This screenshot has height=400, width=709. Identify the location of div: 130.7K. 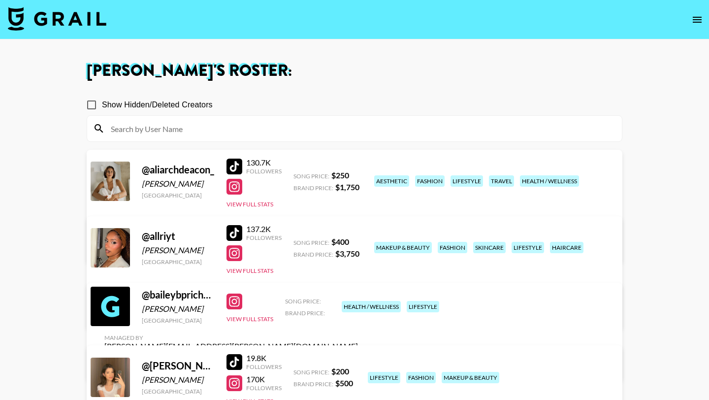
(264, 162).